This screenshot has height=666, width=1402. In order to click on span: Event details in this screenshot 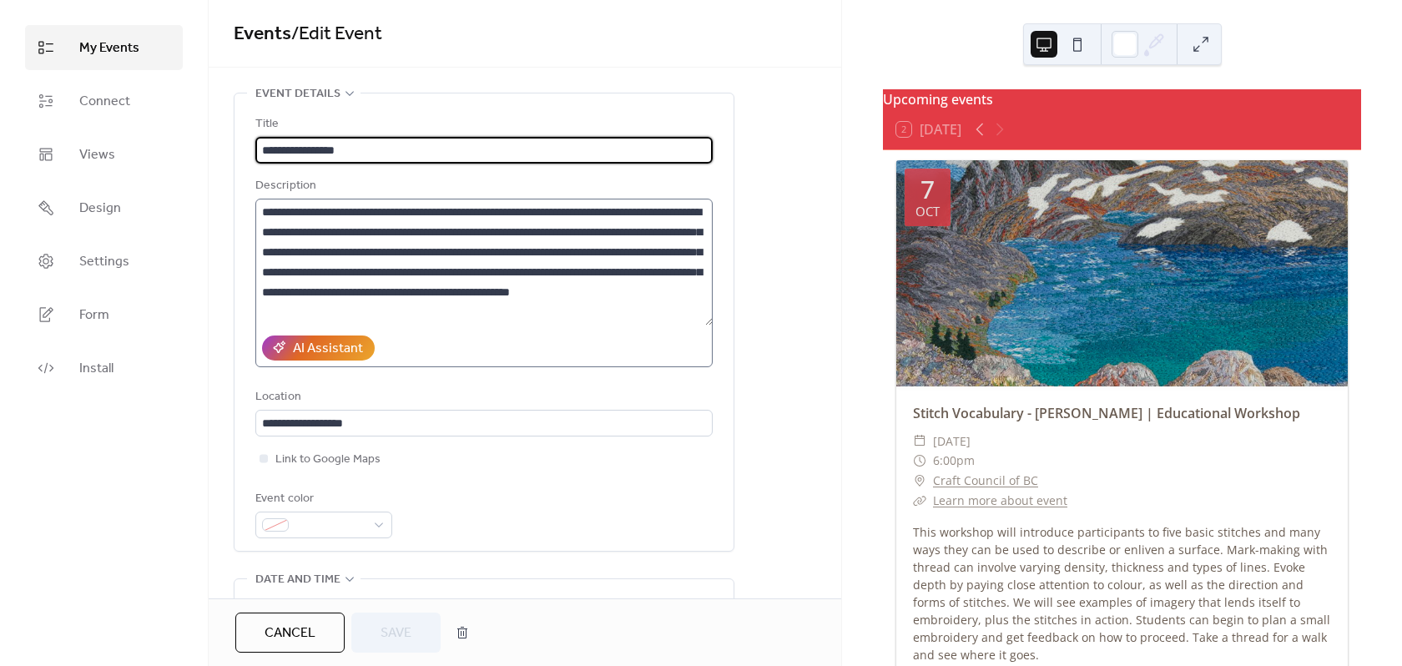, I will do `click(298, 94)`.